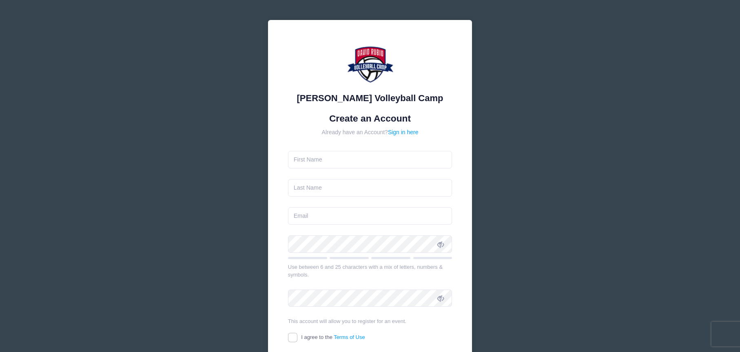 Image resolution: width=740 pixels, height=352 pixels. What do you see at coordinates (370, 321) in the screenshot?
I see `div: This account will allow you to register for an event.` at bounding box center [370, 321].